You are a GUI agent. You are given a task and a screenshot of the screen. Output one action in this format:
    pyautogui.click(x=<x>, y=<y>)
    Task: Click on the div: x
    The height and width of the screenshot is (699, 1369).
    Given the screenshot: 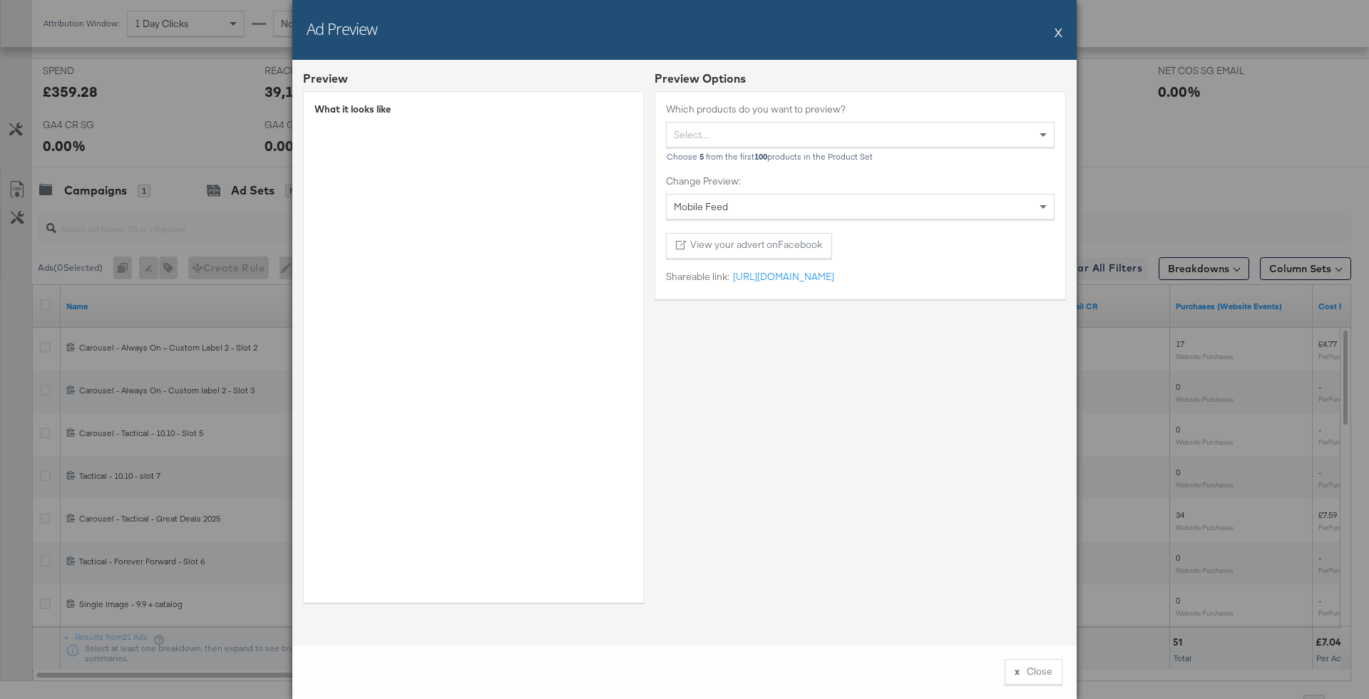 What is the action you would take?
    pyautogui.click(x=1017, y=672)
    